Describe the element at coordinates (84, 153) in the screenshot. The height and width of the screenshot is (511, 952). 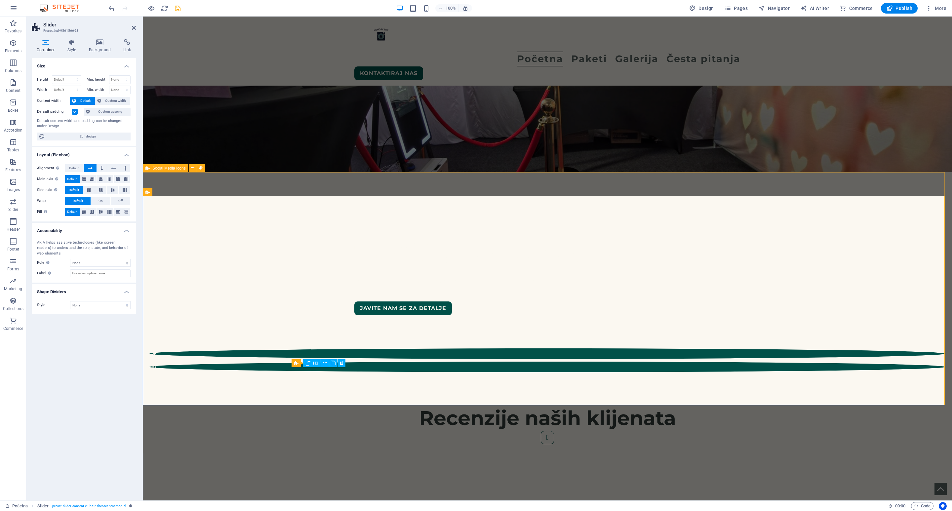
I see `h4: Layout (Flexbox)` at that location.